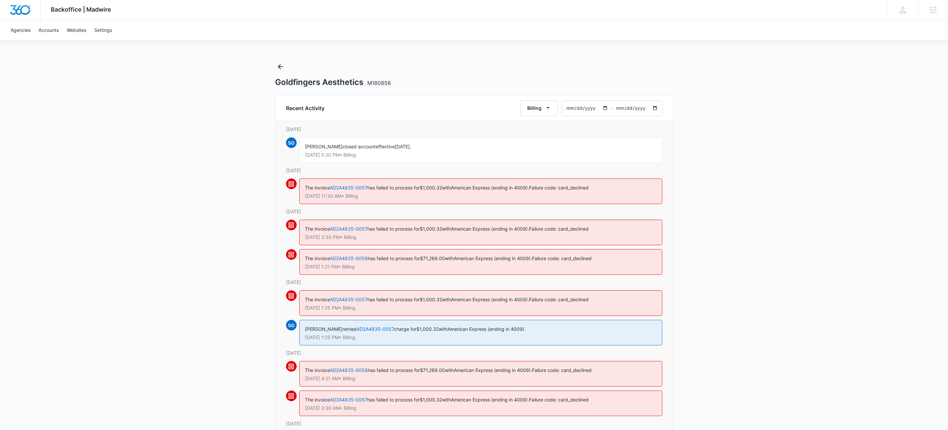  I want to click on a: Agencies, so click(21, 30).